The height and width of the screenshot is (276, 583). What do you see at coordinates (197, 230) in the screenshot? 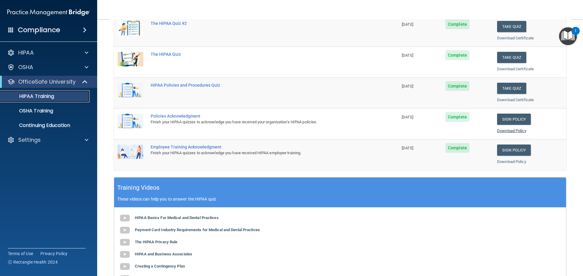
I see `b: Payment Card Industry Requirements for Medical and Dental Practices` at bounding box center [197, 230].